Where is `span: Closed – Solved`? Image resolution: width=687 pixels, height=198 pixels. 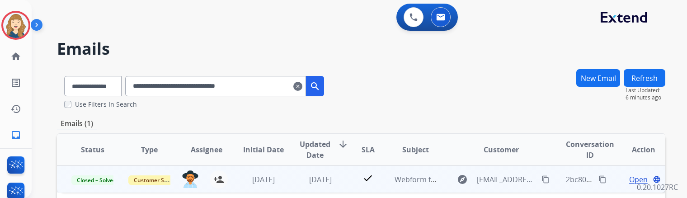
span: Closed – Solved is located at coordinates (96, 180).